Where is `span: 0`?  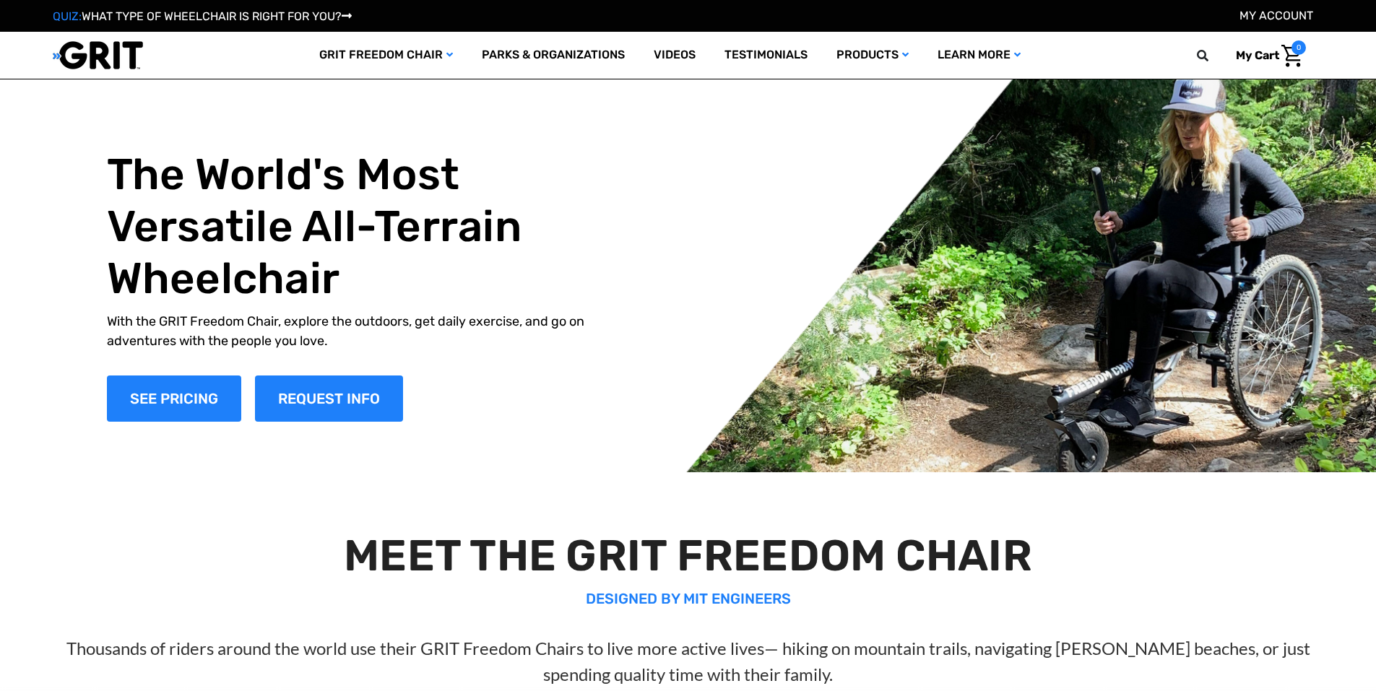 span: 0 is located at coordinates (1299, 48).